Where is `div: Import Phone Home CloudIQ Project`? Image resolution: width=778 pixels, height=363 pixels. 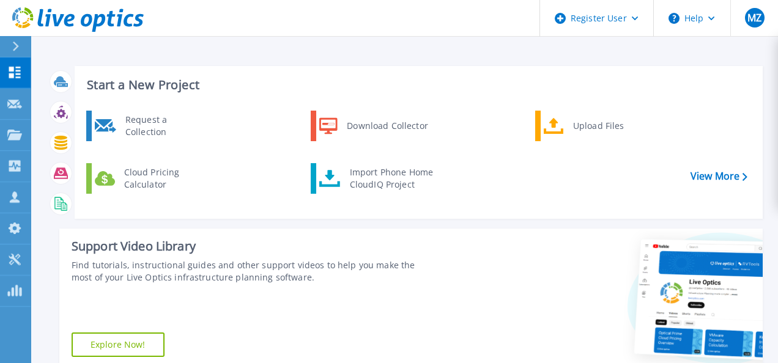 div: Import Phone Home CloudIQ Project is located at coordinates (391, 179).